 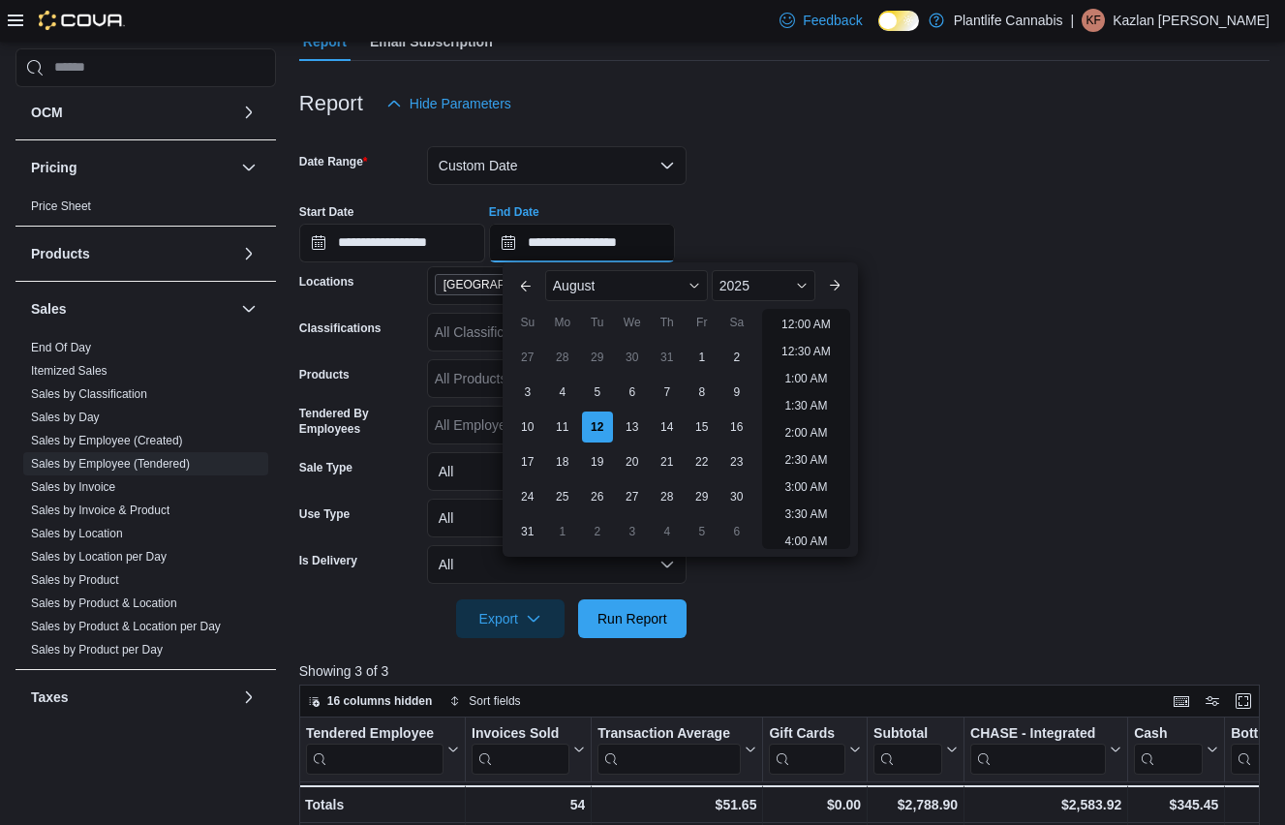 I want to click on a: Sales by Location per Day, so click(x=99, y=557).